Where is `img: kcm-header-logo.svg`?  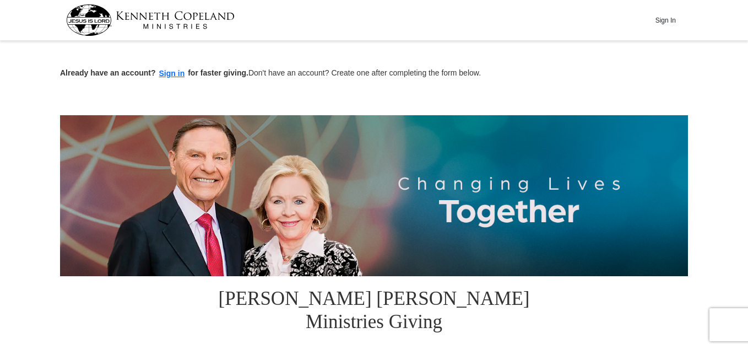 img: kcm-header-logo.svg is located at coordinates (150, 20).